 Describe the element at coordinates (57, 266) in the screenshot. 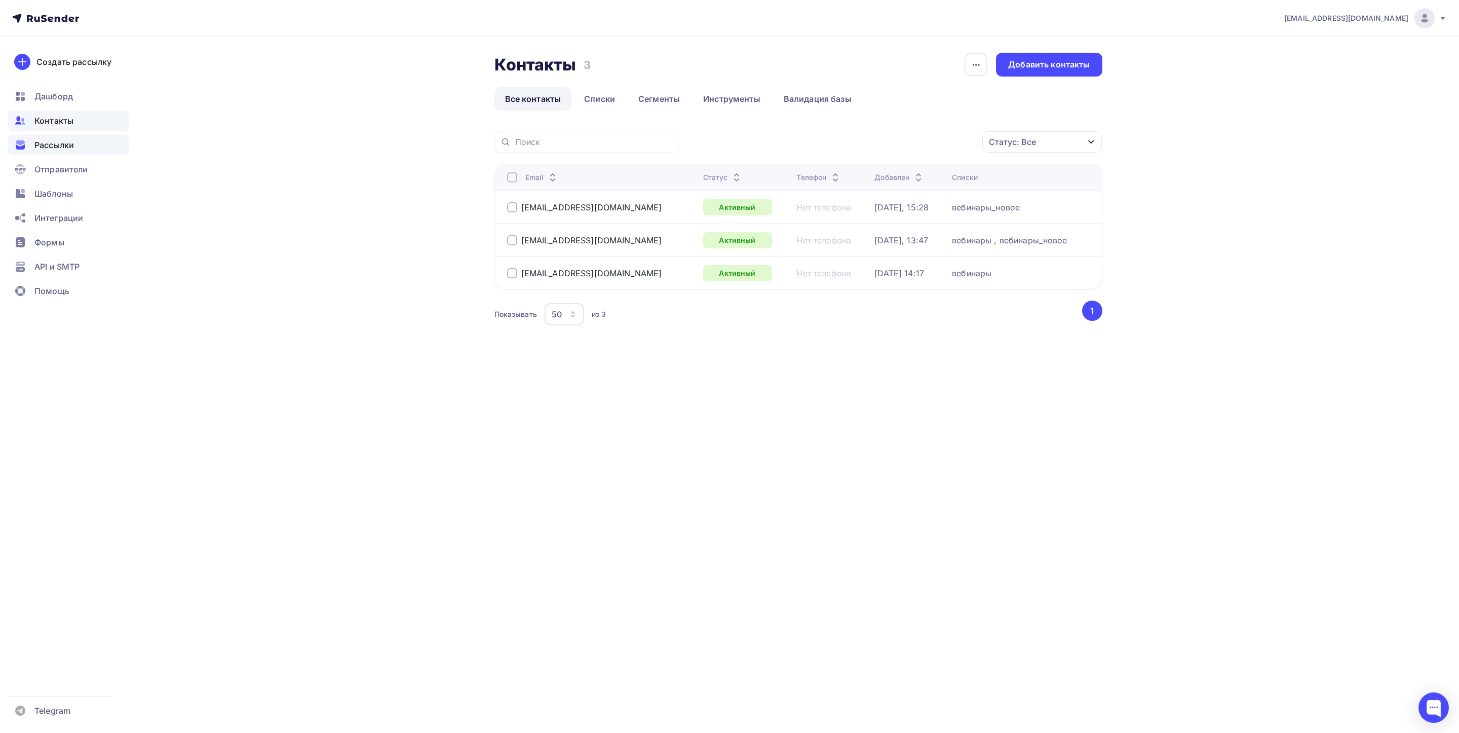

I see `span: API и SMTP` at that location.